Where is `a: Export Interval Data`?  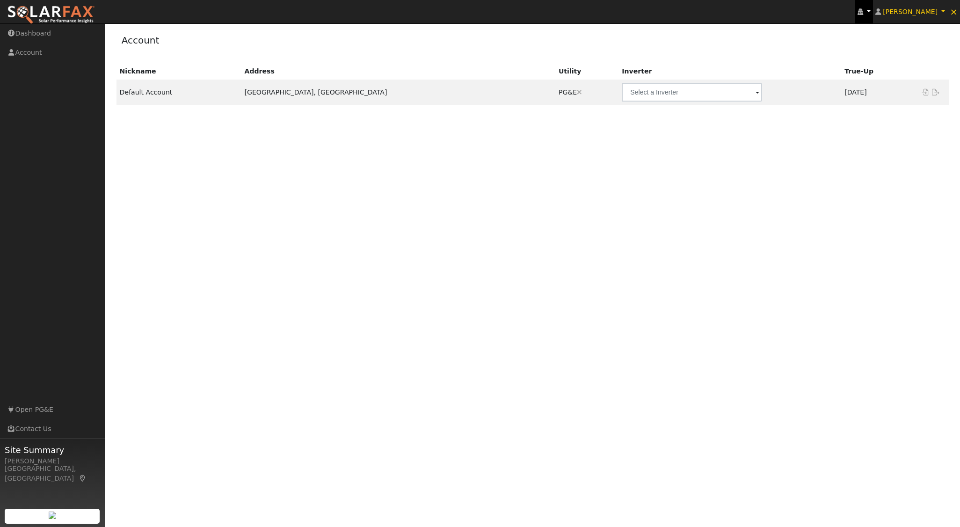 a: Export Interval Data is located at coordinates (936, 92).